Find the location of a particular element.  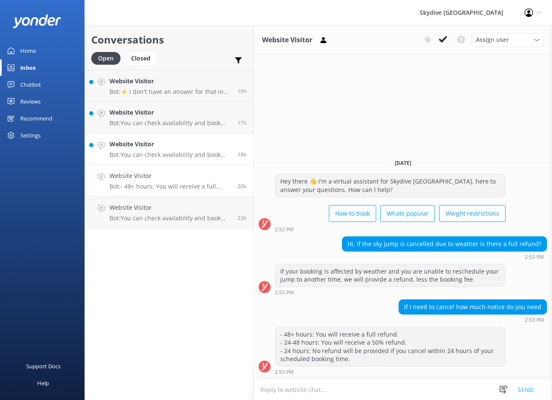

span: Oct 07 2025 05:28pm (UTC +13:00) Pacific/Auckland is located at coordinates (242, 123).